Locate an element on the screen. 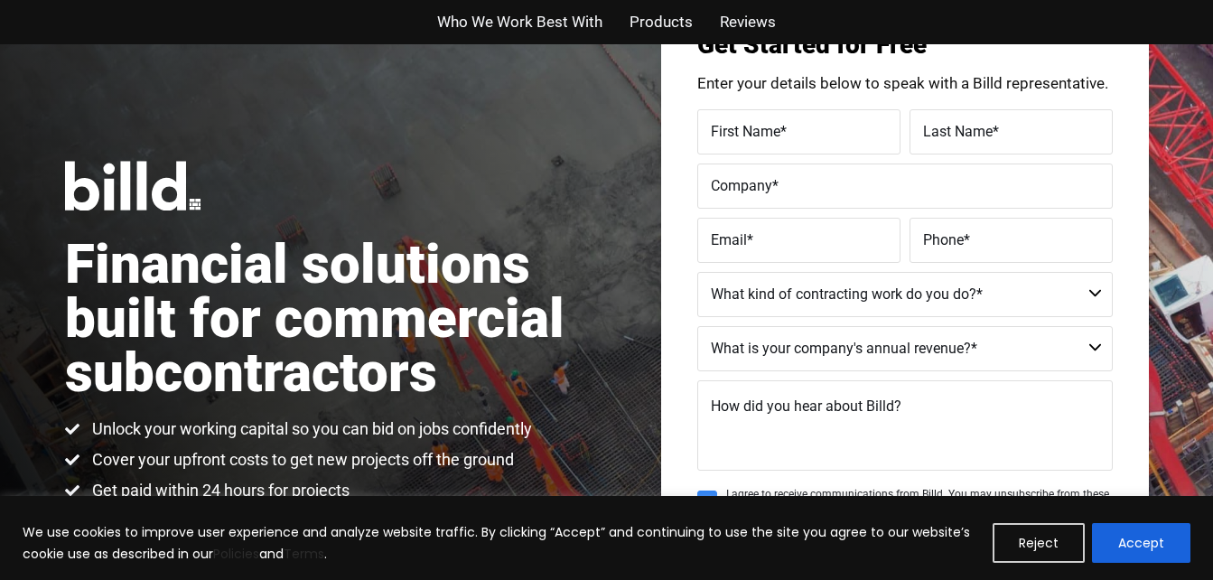  a: Who We Work Best With is located at coordinates (519, 22).